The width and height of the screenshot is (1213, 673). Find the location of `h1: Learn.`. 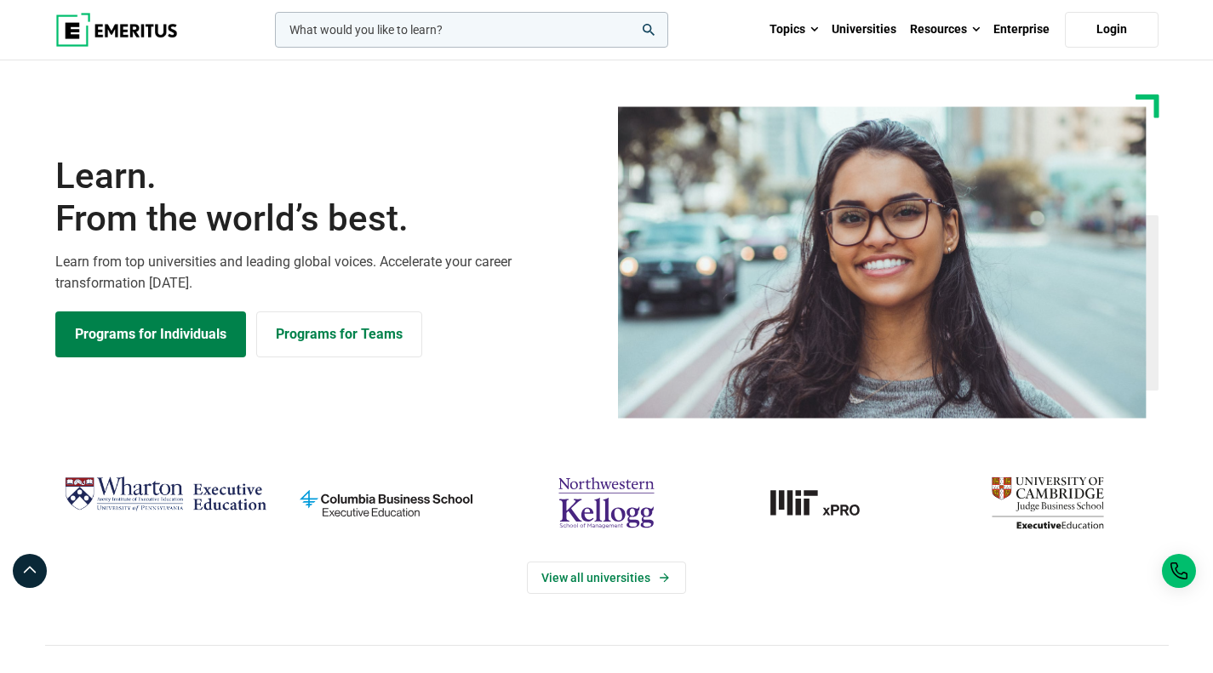

h1: Learn. is located at coordinates (326, 197).